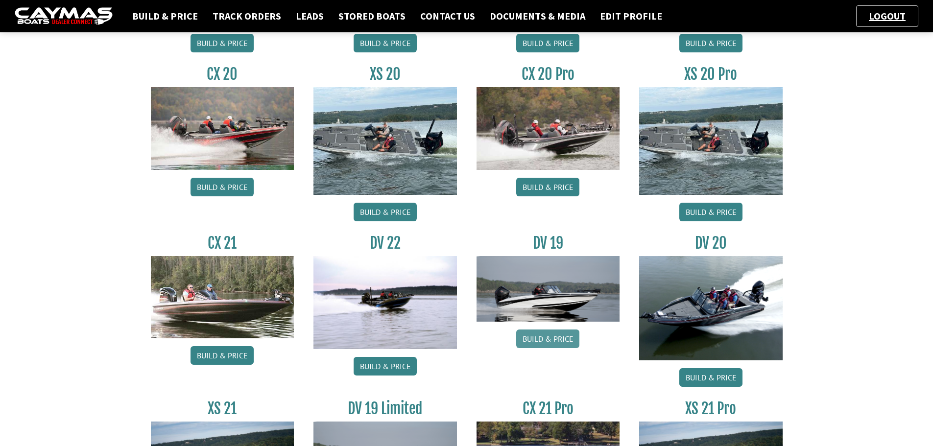 The image size is (933, 446). What do you see at coordinates (385, 408) in the screenshot?
I see `h3: DV 19 Limited` at bounding box center [385, 408].